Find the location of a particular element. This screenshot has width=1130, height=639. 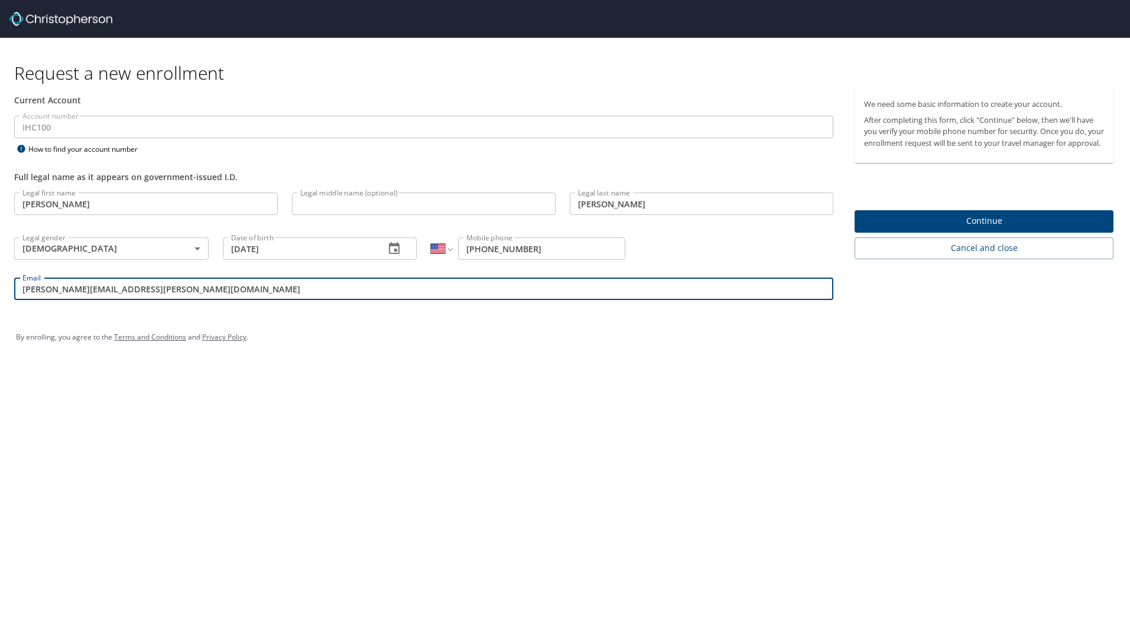

a: Privacy Policy is located at coordinates (224, 337).